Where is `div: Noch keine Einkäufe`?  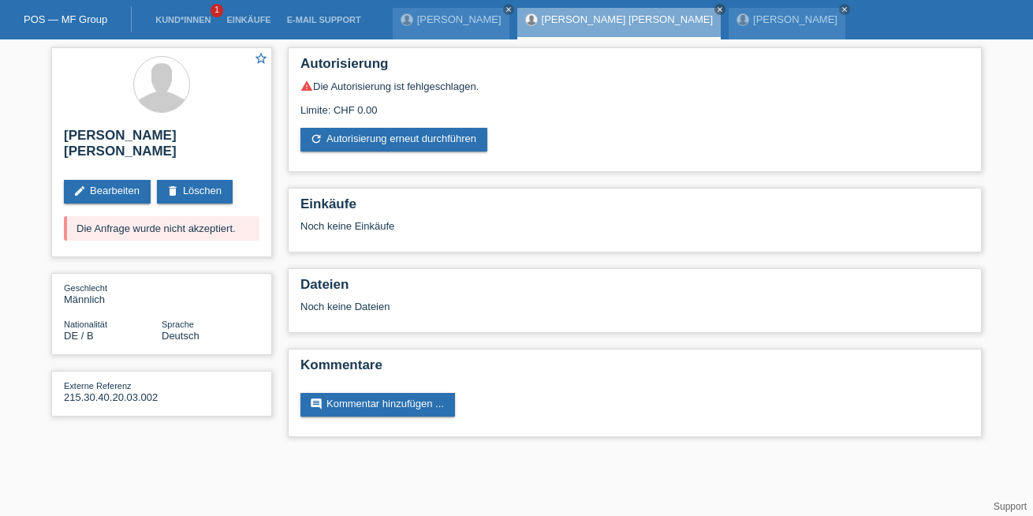 div: Noch keine Einkäufe is located at coordinates (635, 232).